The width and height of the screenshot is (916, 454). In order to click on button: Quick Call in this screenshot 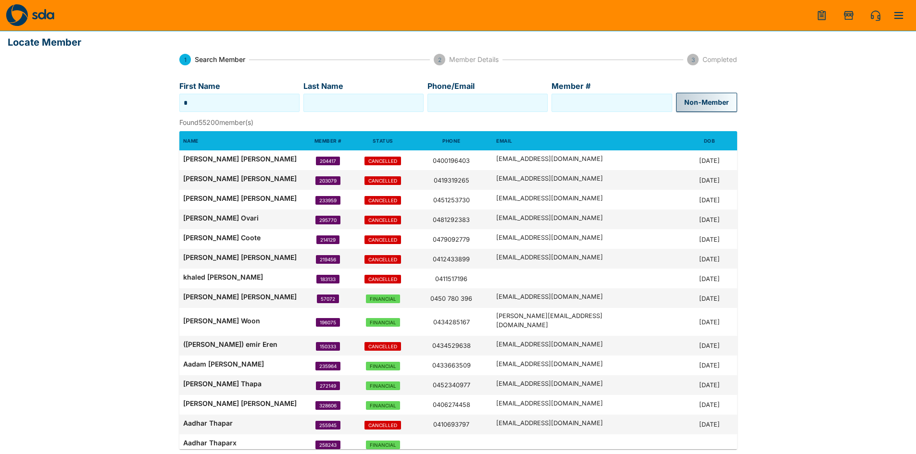, I will do `click(876, 15)`.